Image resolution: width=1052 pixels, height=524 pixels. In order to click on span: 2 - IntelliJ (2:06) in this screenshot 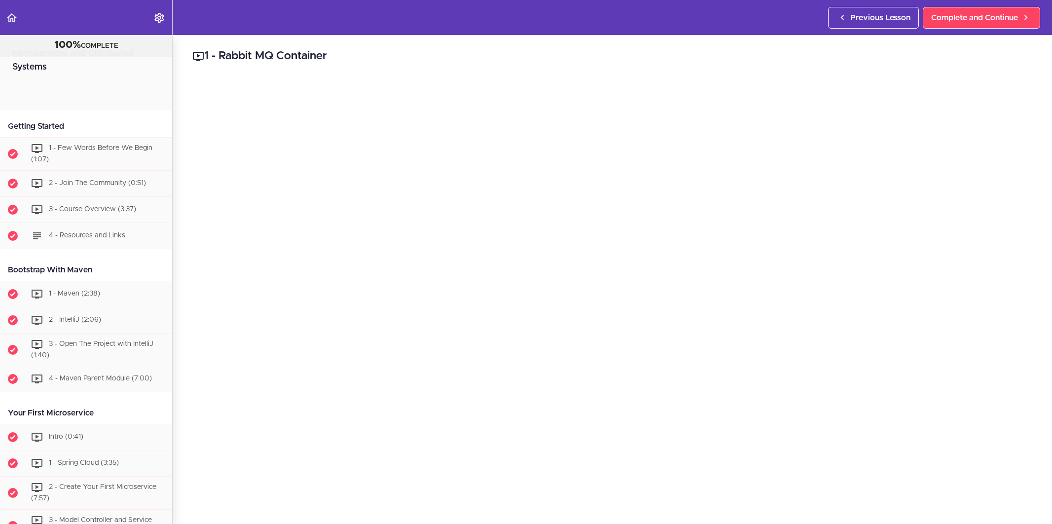, I will do `click(75, 319)`.